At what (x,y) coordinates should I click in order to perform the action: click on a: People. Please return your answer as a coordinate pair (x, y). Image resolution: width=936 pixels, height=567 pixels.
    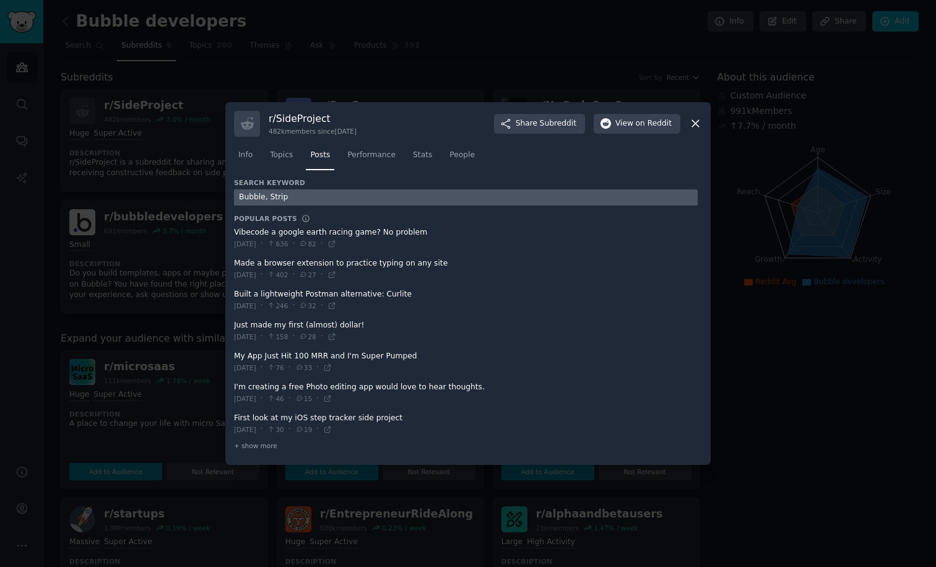
    Looking at the image, I should click on (462, 158).